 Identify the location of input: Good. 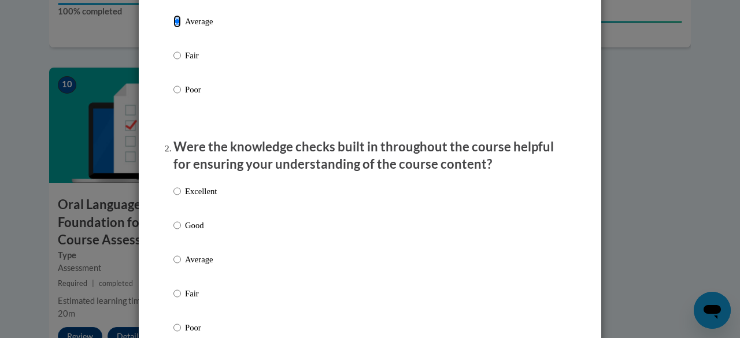
(177, 225).